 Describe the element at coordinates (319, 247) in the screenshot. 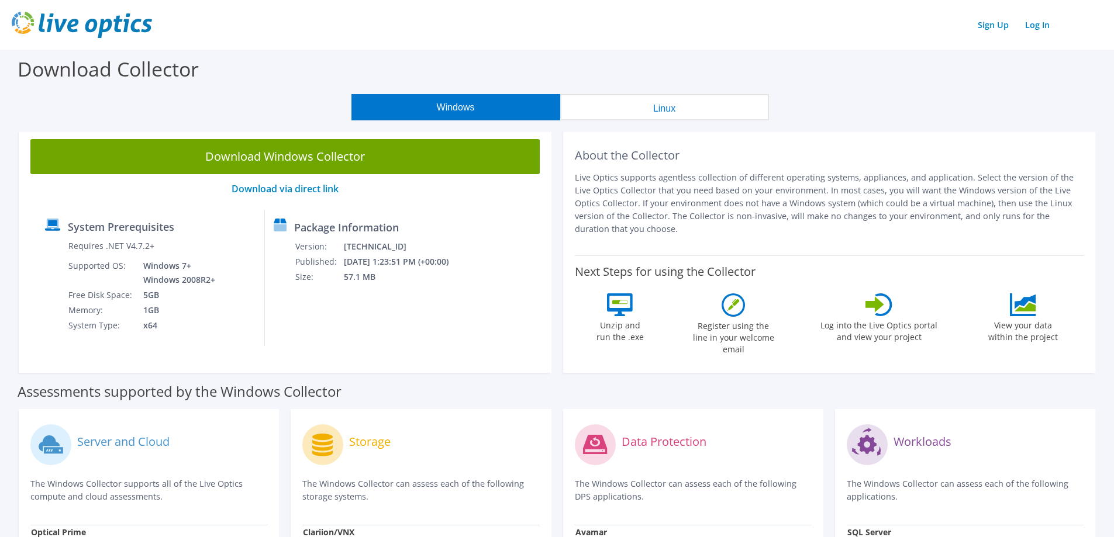

I see `td: Version:` at that location.